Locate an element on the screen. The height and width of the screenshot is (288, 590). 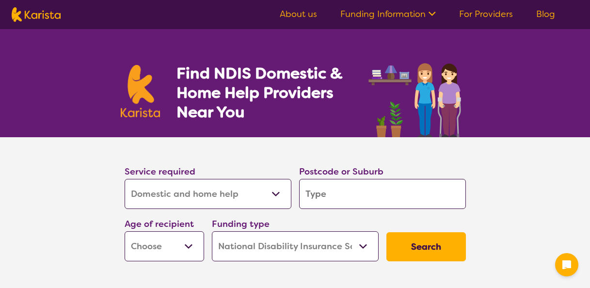
label: Postcode or Suburb is located at coordinates (341, 172).